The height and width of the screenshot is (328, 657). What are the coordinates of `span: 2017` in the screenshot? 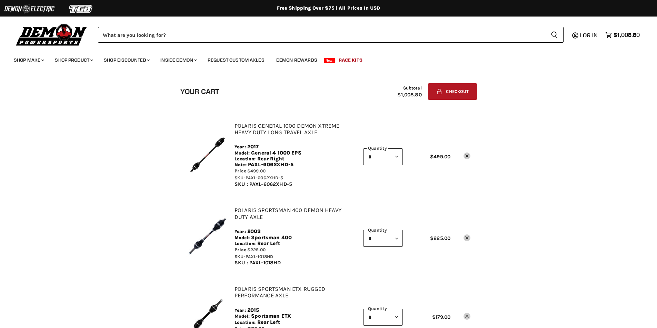 It's located at (253, 147).